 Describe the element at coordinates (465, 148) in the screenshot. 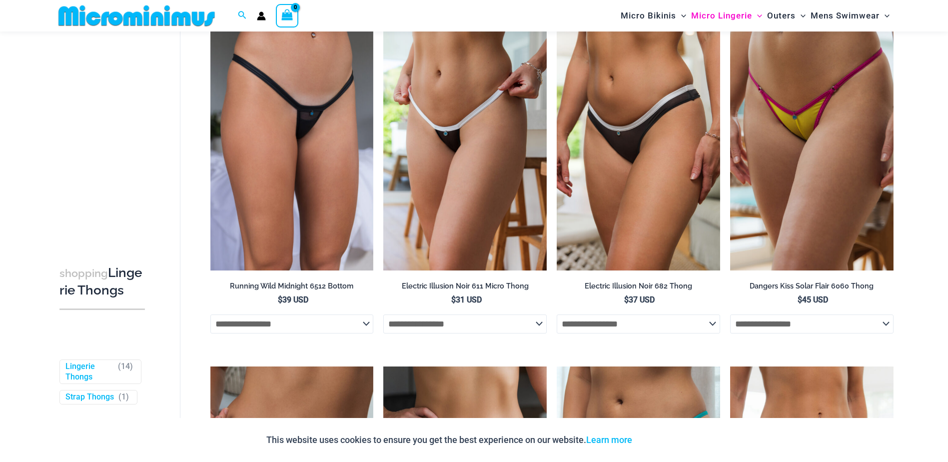

I see `img: Electric Illusion Noir Micro 01` at that location.